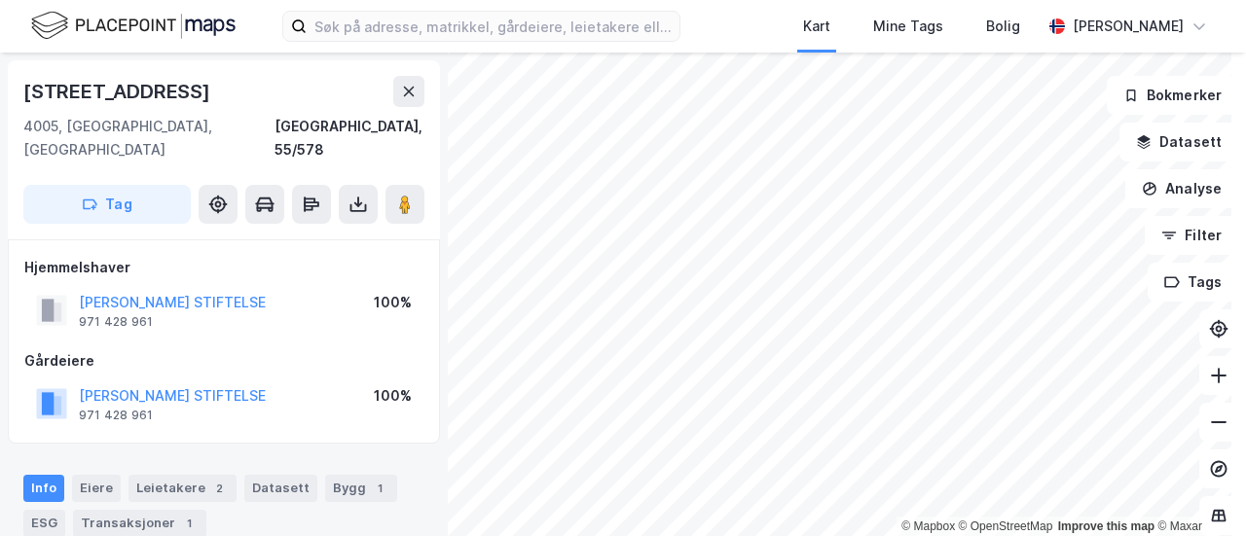 The height and width of the screenshot is (536, 1246). What do you see at coordinates (96, 489) in the screenshot?
I see `div: Eiere` at bounding box center [96, 489].